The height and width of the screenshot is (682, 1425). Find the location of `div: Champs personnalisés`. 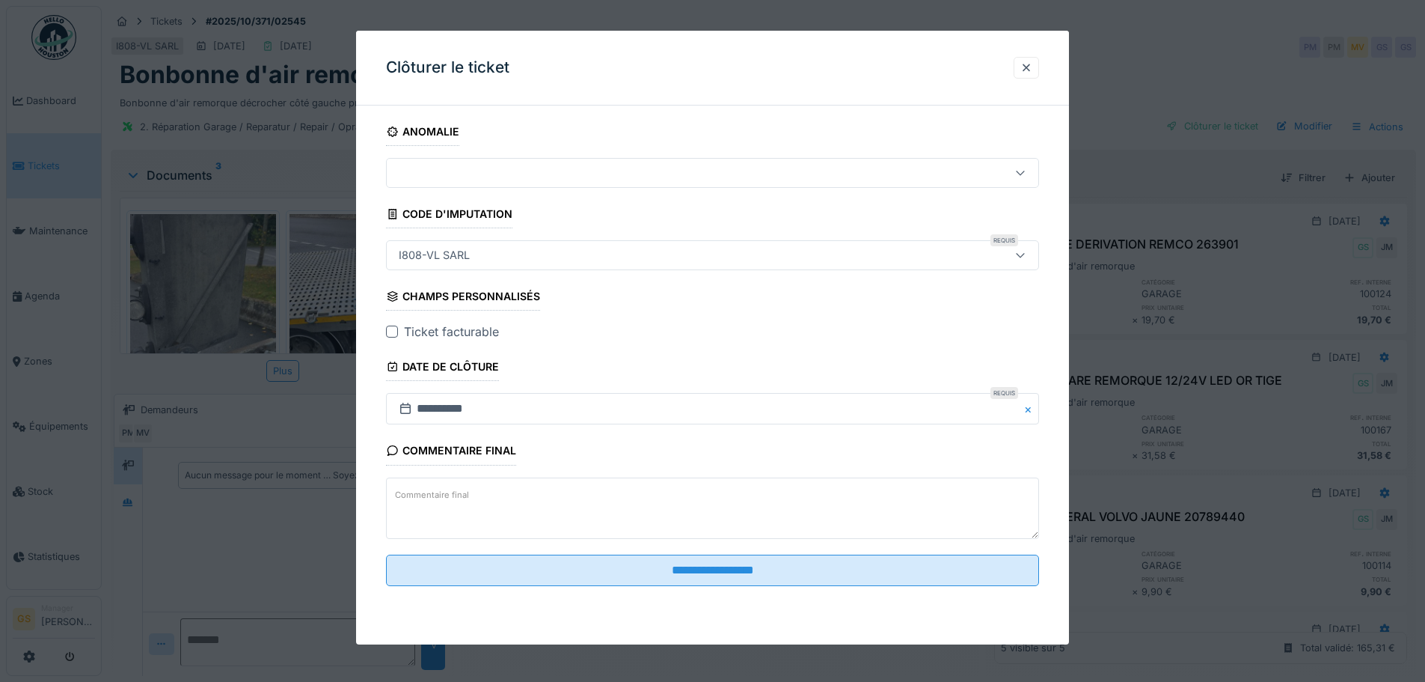

div: Champs personnalisés is located at coordinates (463, 298).